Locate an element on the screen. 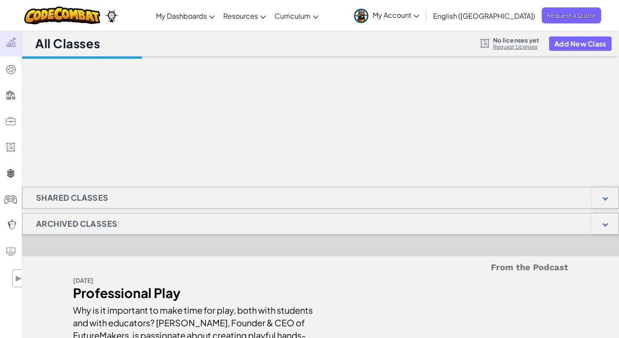 The width and height of the screenshot is (619, 338). span: Curriculum is located at coordinates (292, 16).